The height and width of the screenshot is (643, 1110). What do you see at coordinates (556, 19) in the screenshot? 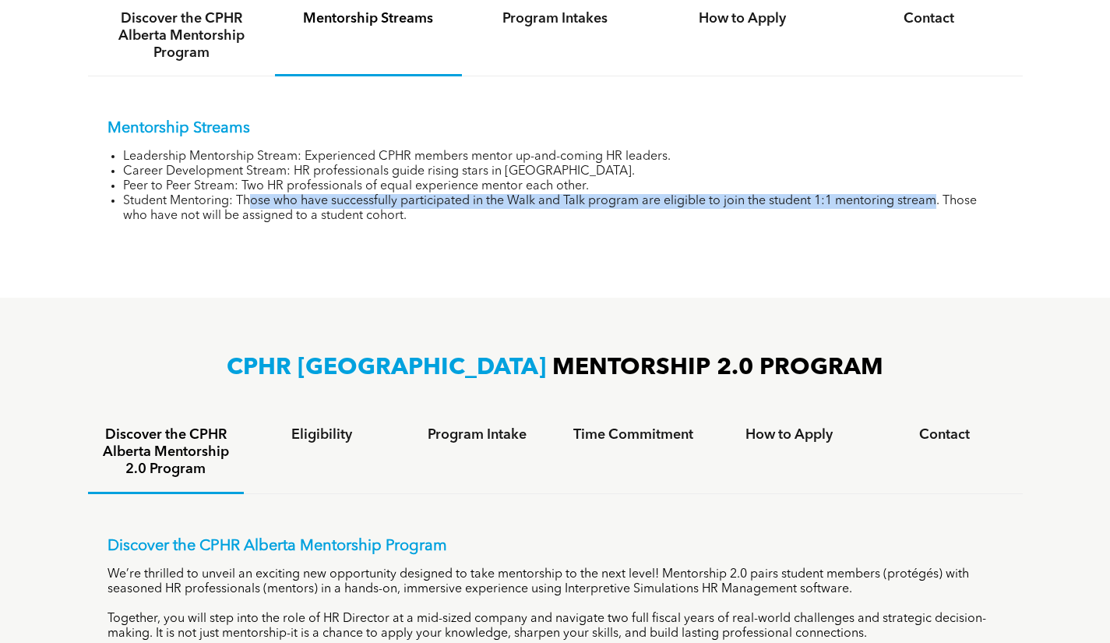
I see `h4: Program Intakes` at bounding box center [556, 19].